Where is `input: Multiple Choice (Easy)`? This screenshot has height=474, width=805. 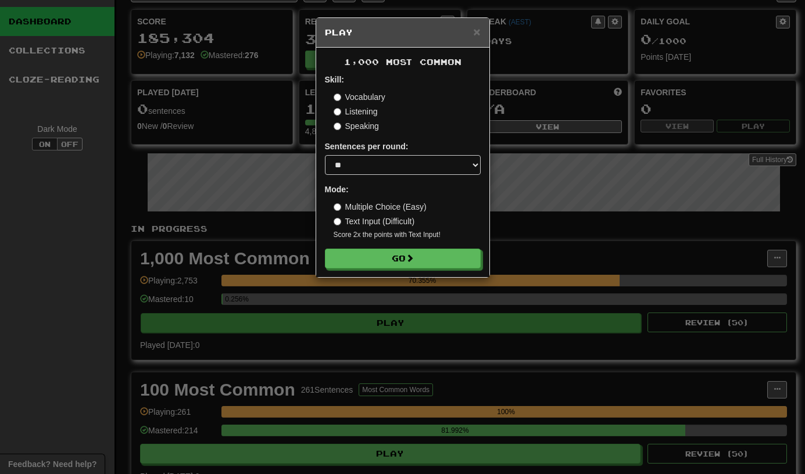
input: Multiple Choice (Easy) is located at coordinates (337, 207).